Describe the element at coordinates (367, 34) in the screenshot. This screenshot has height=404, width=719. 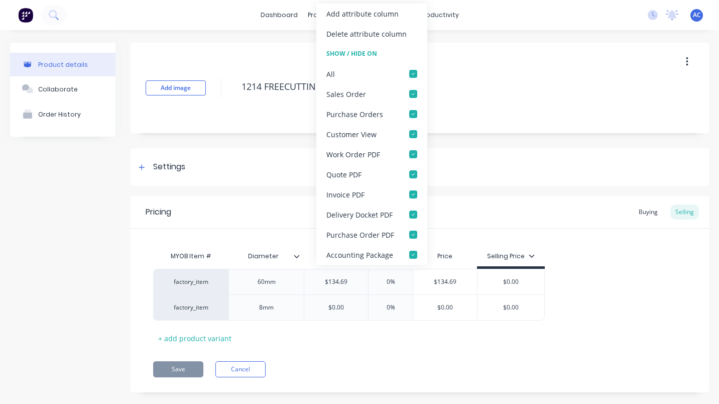
I see `div: Delete attribute column` at that location.